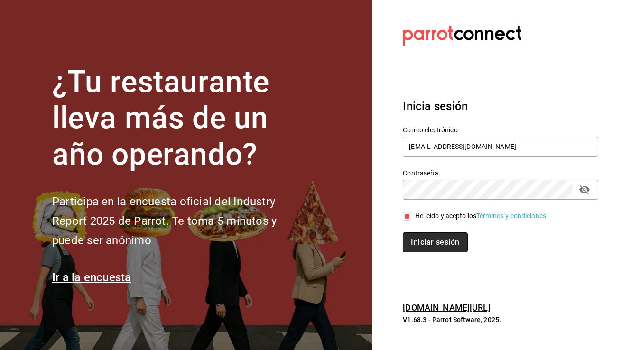 The image size is (621, 350). What do you see at coordinates (435, 242) in the screenshot?
I see `button: Iniciar sesión` at bounding box center [435, 242].